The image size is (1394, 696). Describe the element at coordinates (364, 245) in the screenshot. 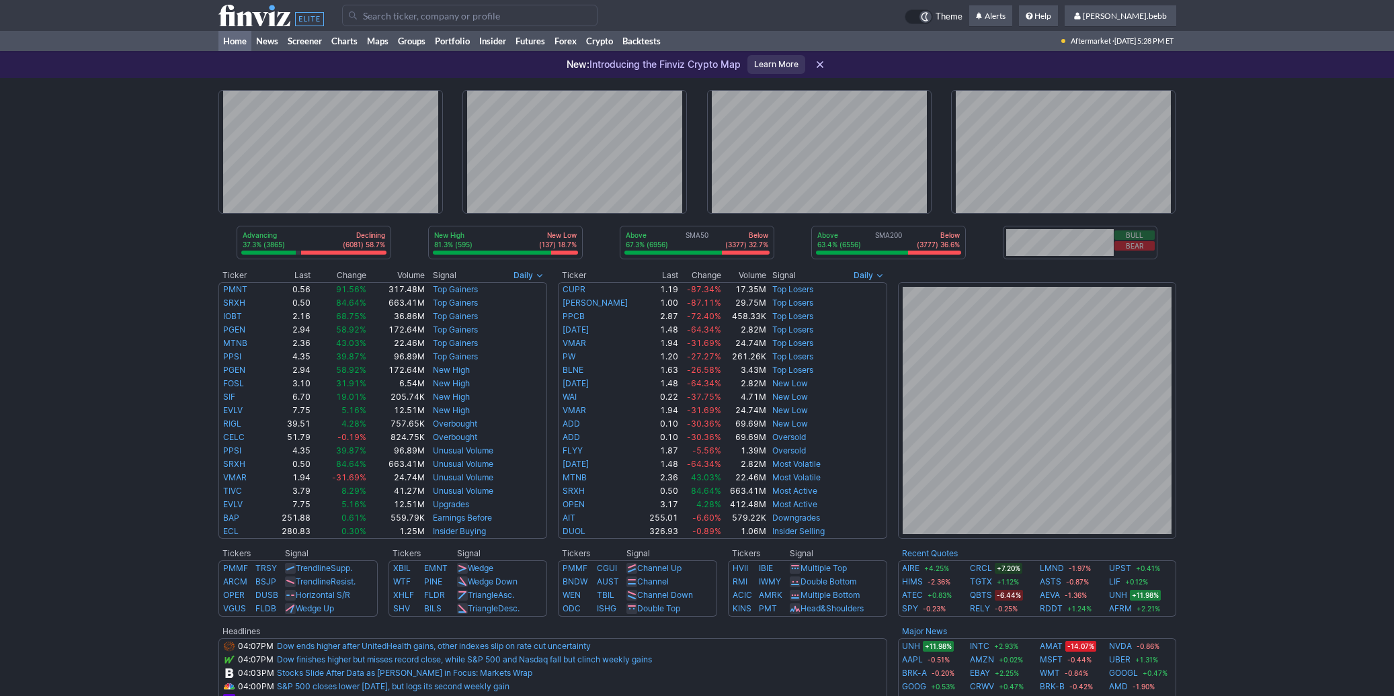

I see `p: (6081) 58.7%` at that location.